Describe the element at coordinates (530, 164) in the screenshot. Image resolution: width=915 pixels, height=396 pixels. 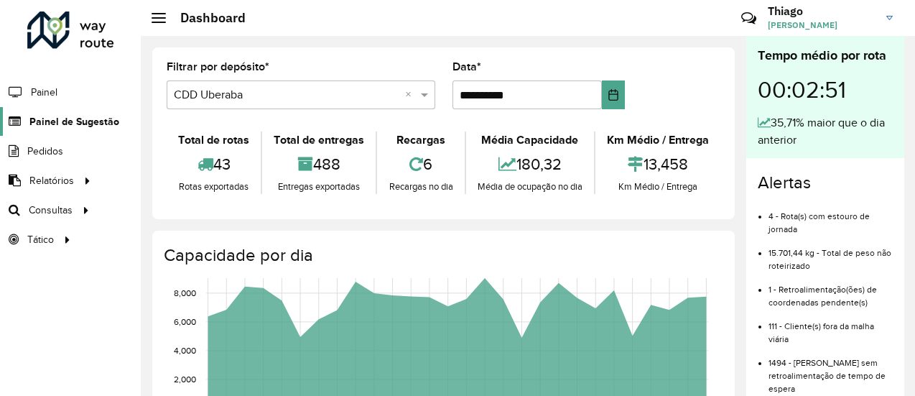
I see `div: 180,32` at that location.